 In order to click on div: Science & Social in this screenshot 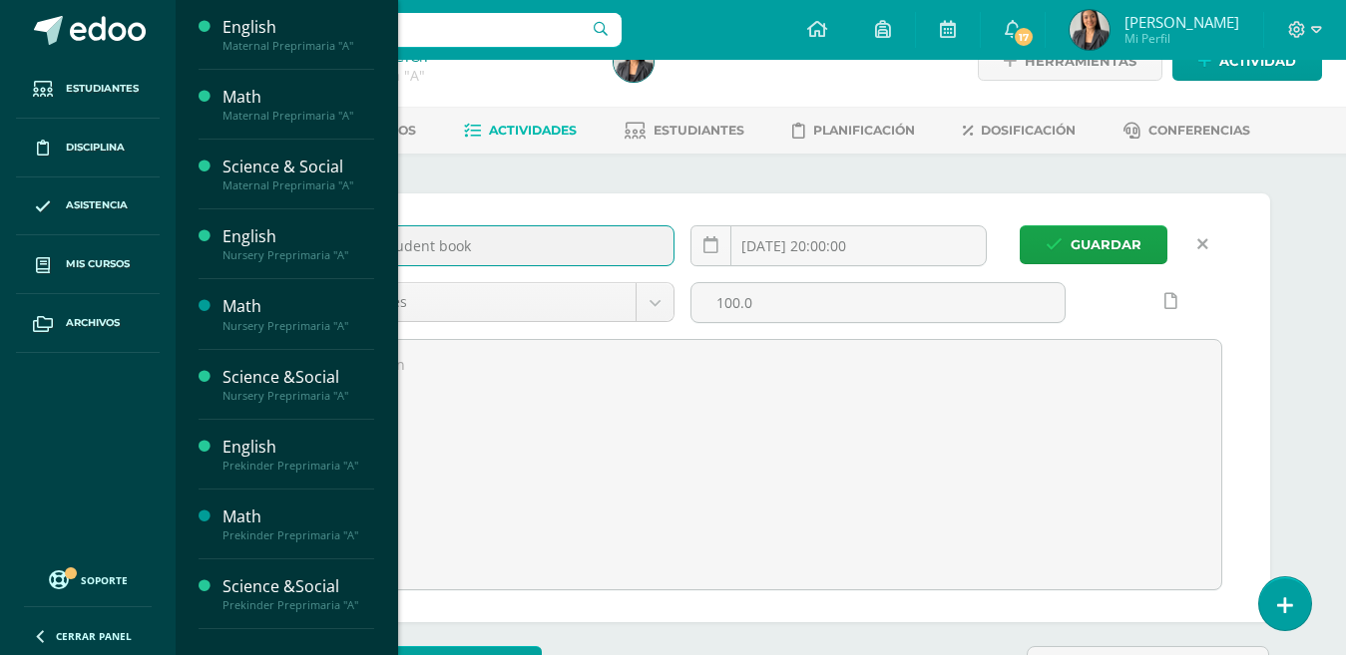, I will do `click(298, 167)`.